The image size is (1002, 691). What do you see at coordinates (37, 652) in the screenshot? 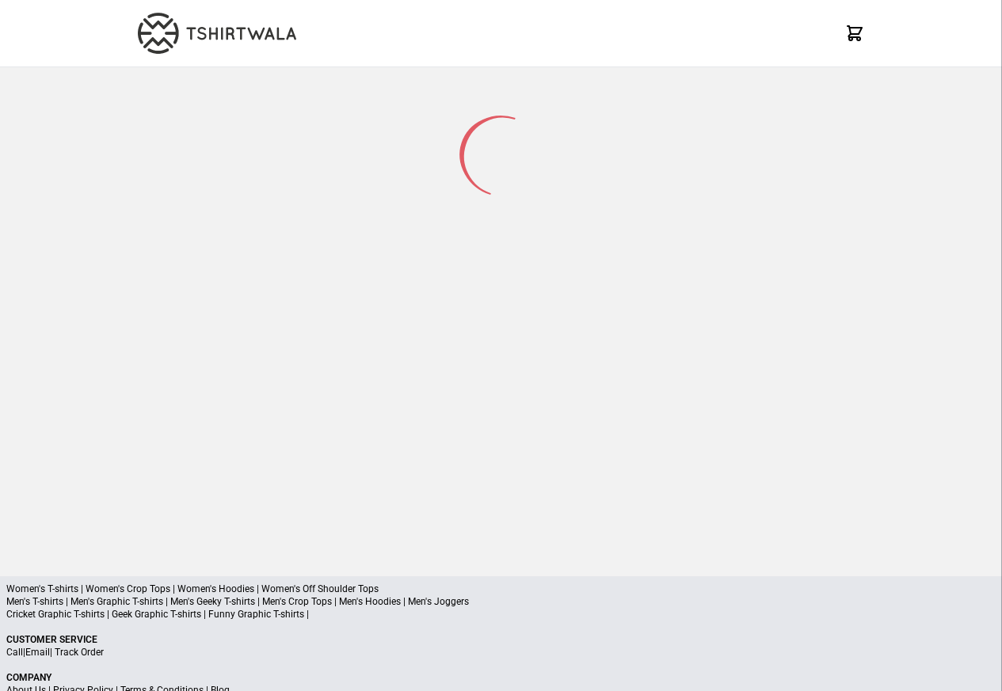
I see `a: Email` at bounding box center [37, 652].